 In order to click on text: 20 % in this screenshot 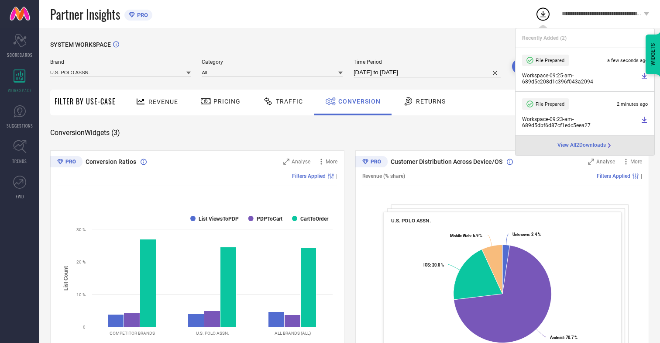, I will do `click(81, 261)`.